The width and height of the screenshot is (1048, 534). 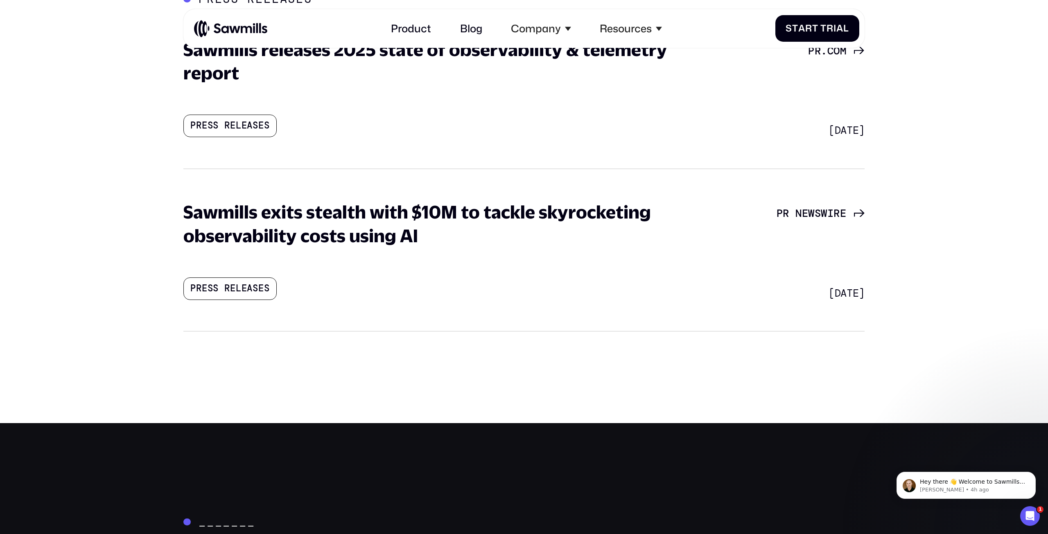 What do you see at coordinates (846, 28) in the screenshot?
I see `span: l` at bounding box center [846, 28].